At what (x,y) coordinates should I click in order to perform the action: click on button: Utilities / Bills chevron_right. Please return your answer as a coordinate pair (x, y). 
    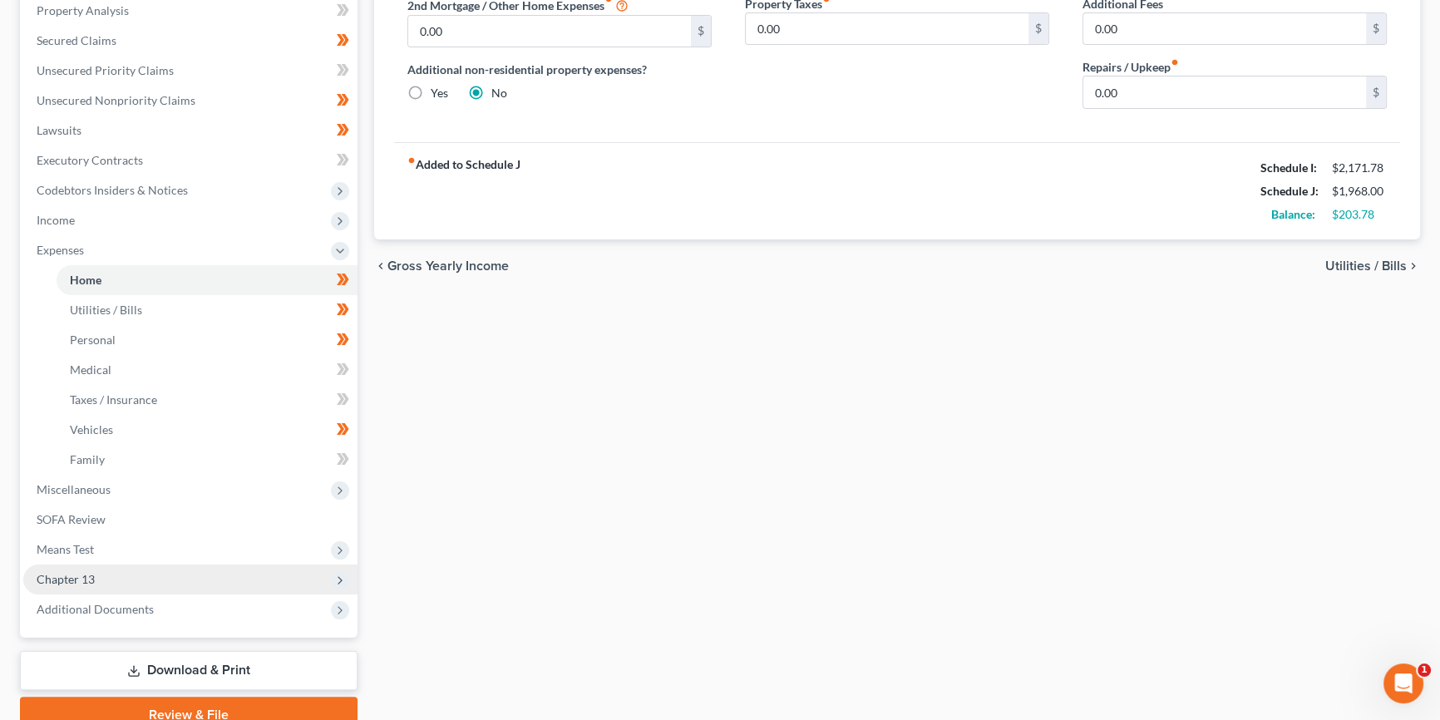
    Looking at the image, I should click on (1372, 266).